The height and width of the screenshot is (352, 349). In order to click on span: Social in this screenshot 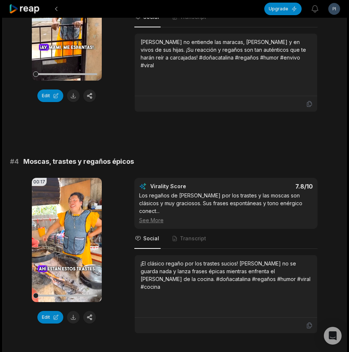, I will do `click(151, 238)`.